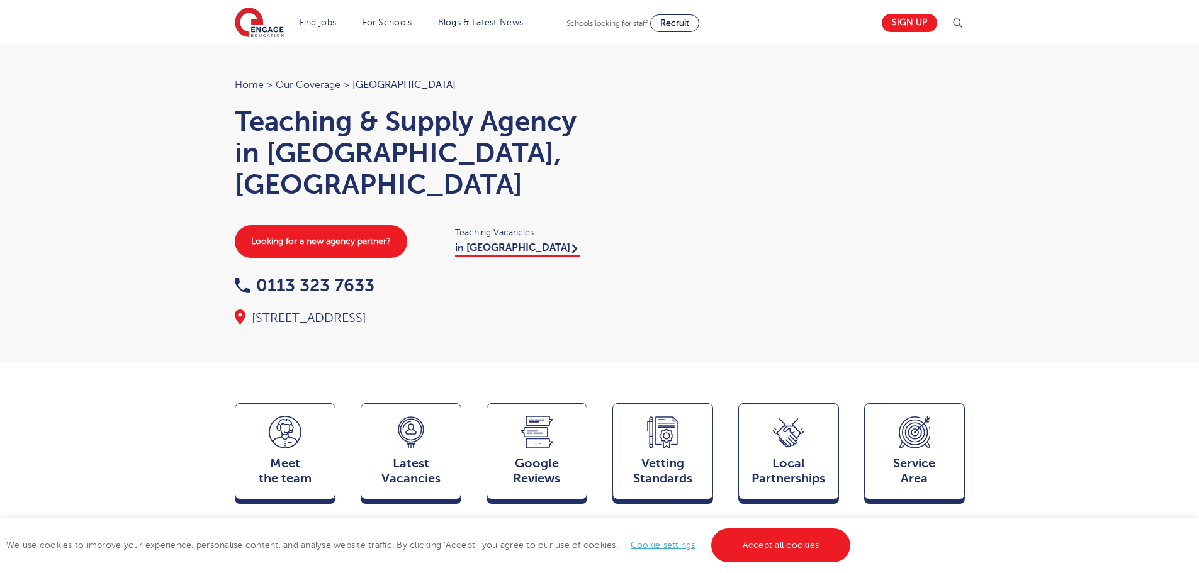 This screenshot has height=573, width=1199. Describe the element at coordinates (675, 23) in the screenshot. I see `span: Recruit` at that location.